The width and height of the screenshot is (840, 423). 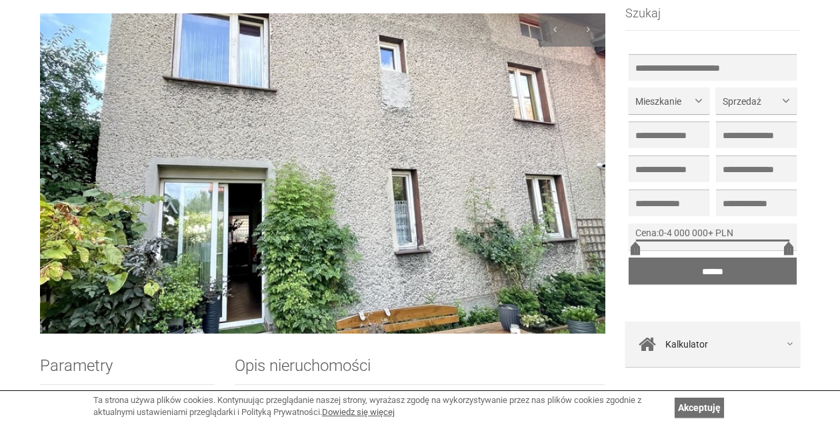 I want to click on span: Sprzedaż, so click(x=752, y=101).